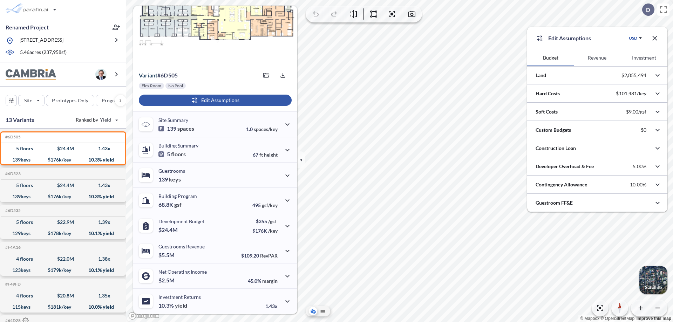 The image size is (673, 322). Describe the element at coordinates (175, 179) in the screenshot. I see `span: keys` at that location.